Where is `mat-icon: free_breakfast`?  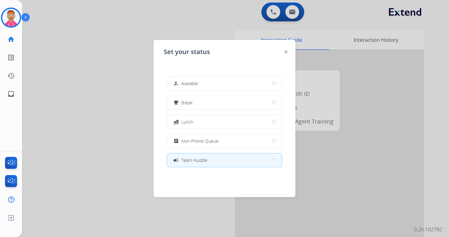 mat-icon: free_breakfast is located at coordinates (176, 103).